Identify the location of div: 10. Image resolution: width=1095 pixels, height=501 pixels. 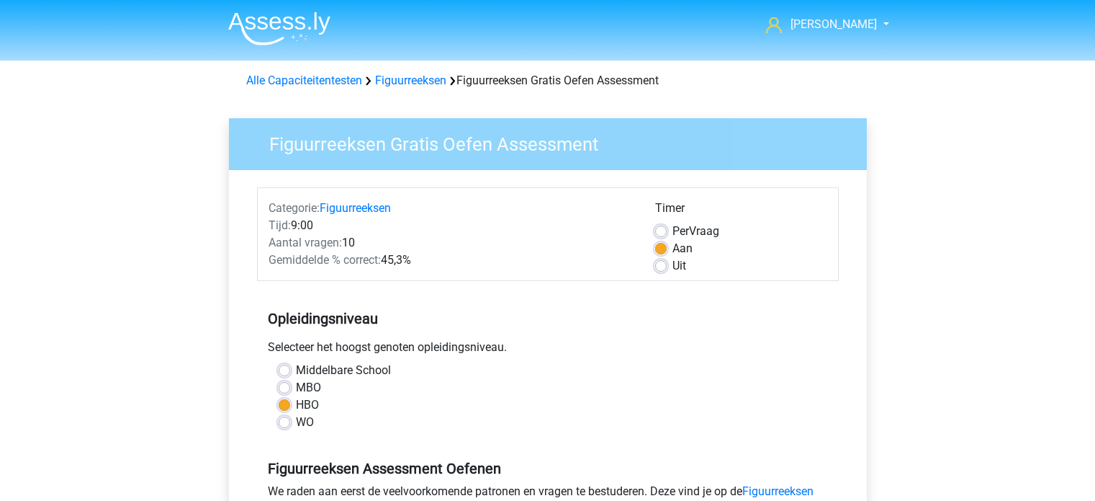
(451, 243).